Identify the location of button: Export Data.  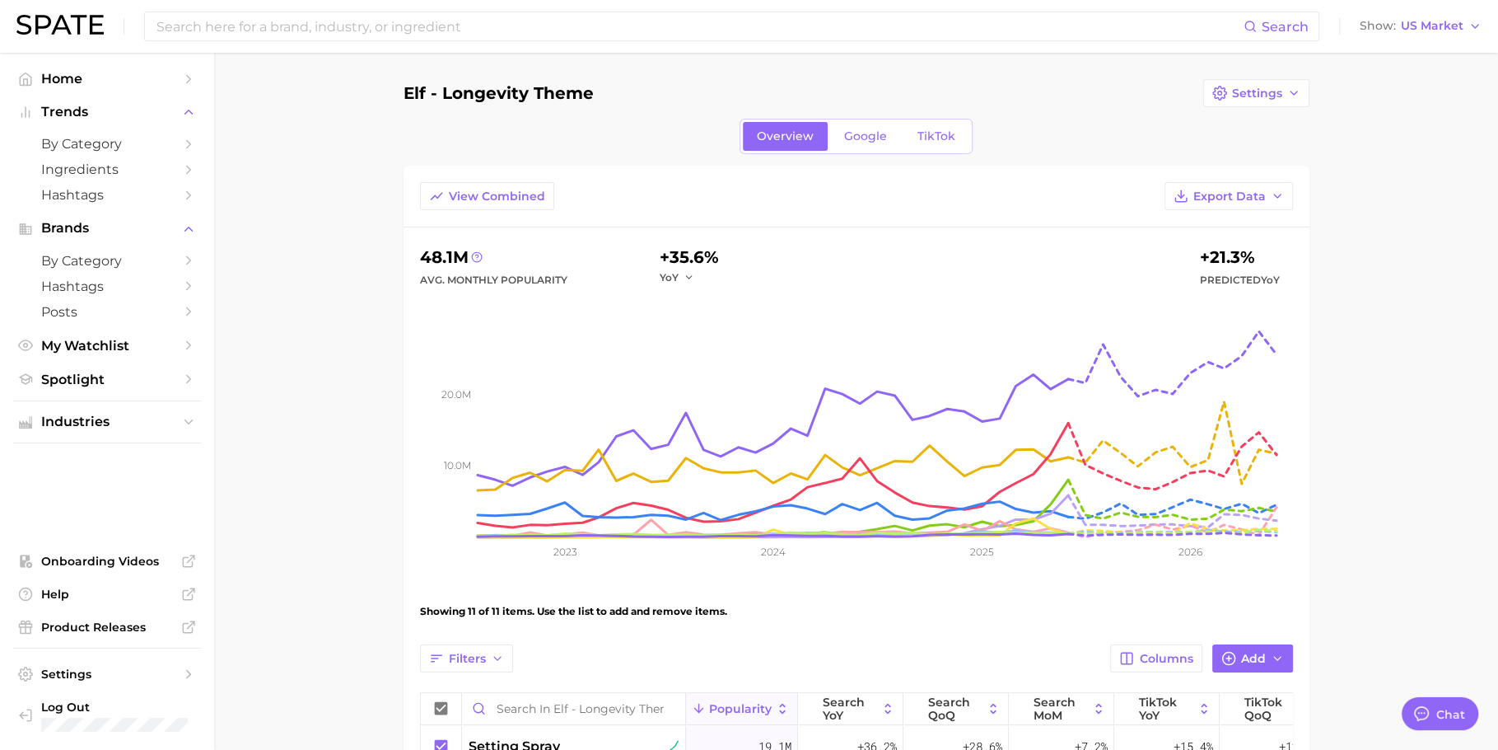
(1229, 196).